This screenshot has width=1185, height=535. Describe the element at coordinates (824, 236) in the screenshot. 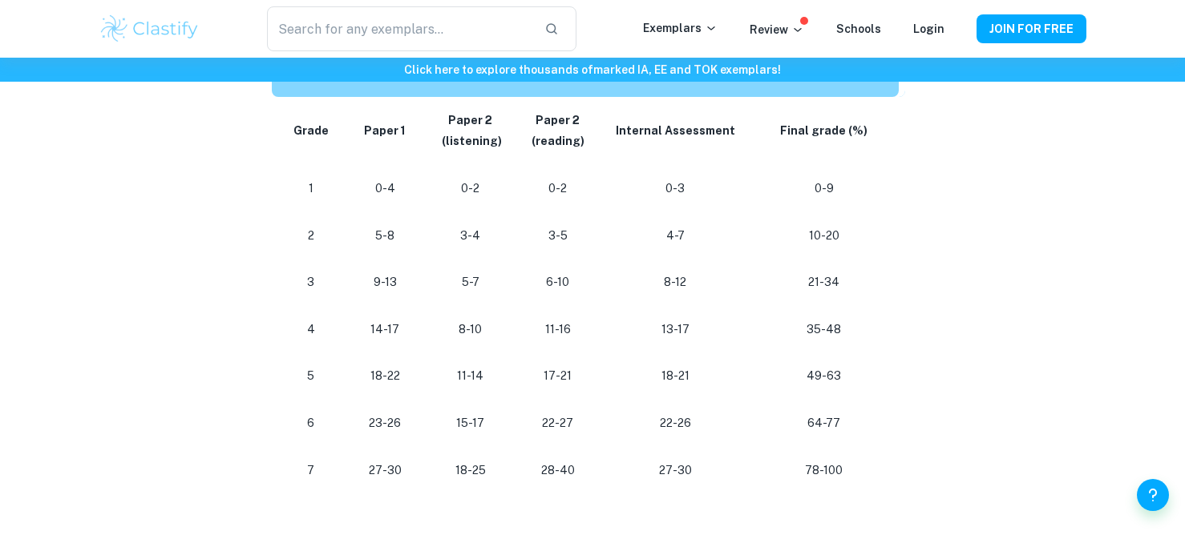

I see `p: 10-20` at that location.